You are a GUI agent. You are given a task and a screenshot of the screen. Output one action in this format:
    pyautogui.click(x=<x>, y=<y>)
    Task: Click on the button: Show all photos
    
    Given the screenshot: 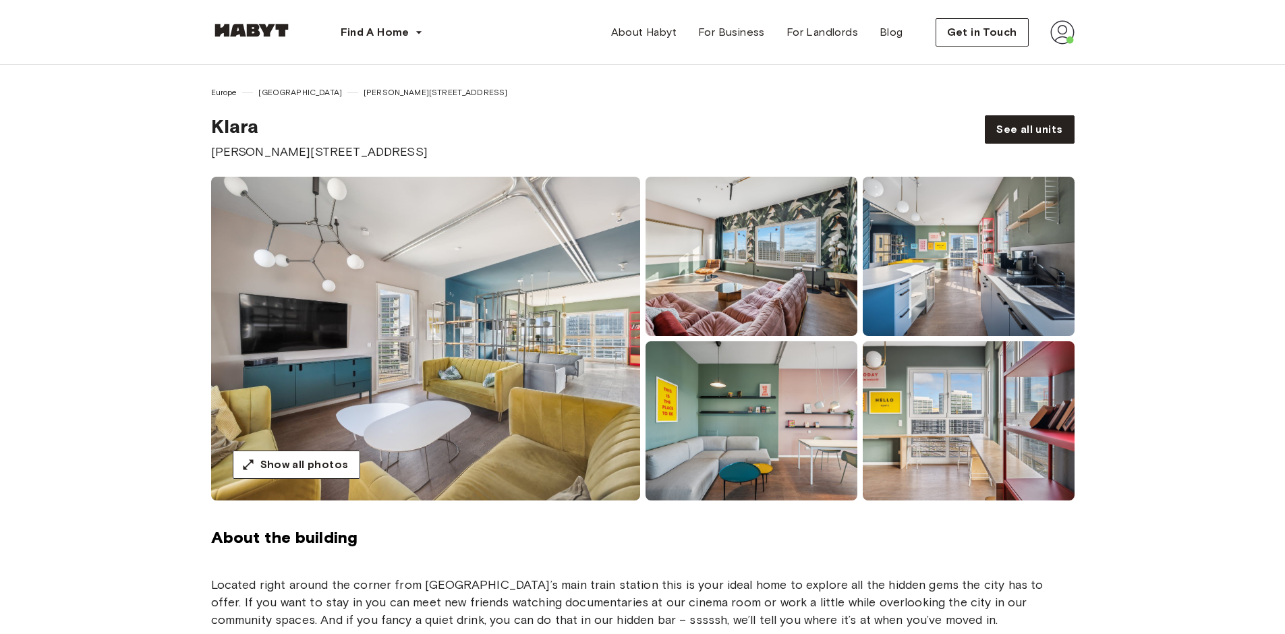 What is the action you would take?
    pyautogui.click(x=296, y=465)
    